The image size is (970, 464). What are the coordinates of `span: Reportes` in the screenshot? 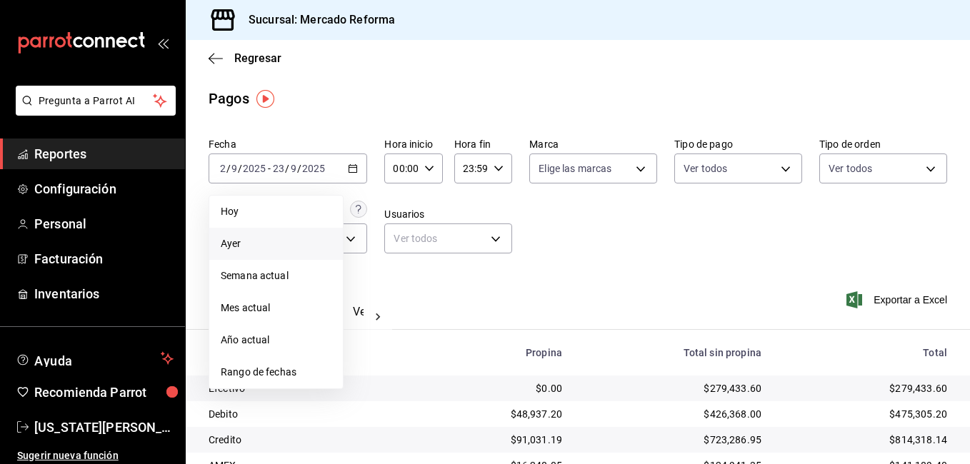 It's located at (104, 154).